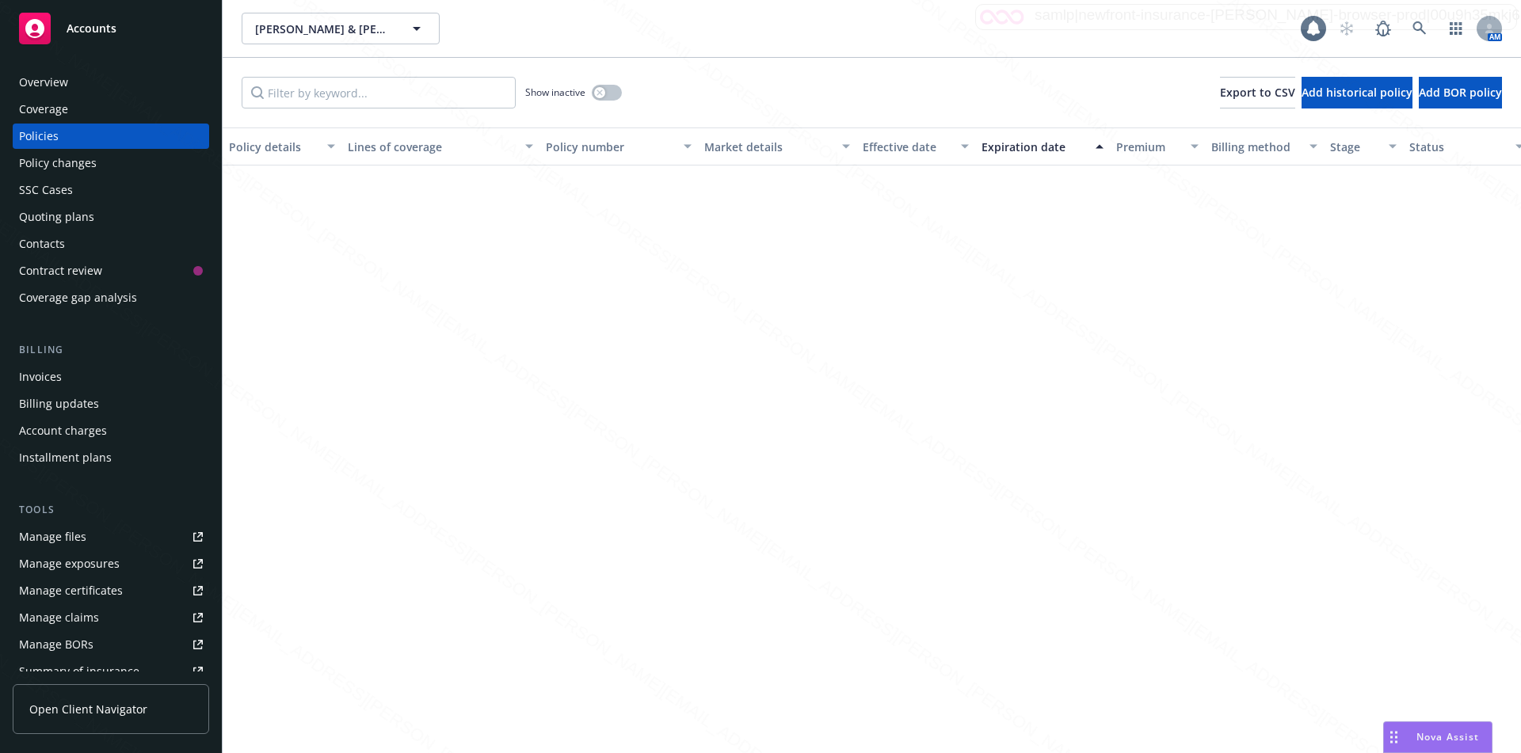  I want to click on div: Drag to move, so click(1394, 738).